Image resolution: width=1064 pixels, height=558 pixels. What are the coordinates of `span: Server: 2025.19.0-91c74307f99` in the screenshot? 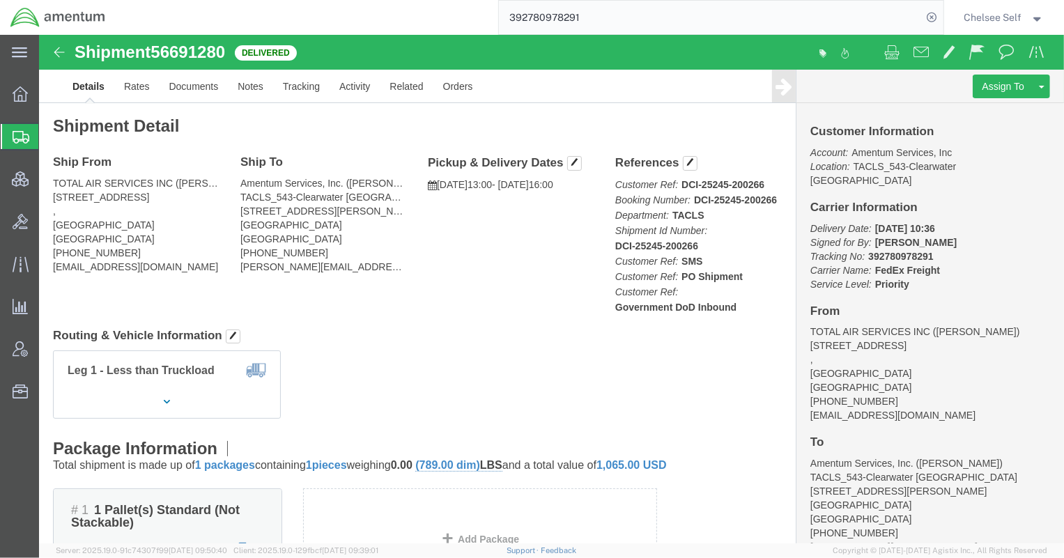 It's located at (141, 550).